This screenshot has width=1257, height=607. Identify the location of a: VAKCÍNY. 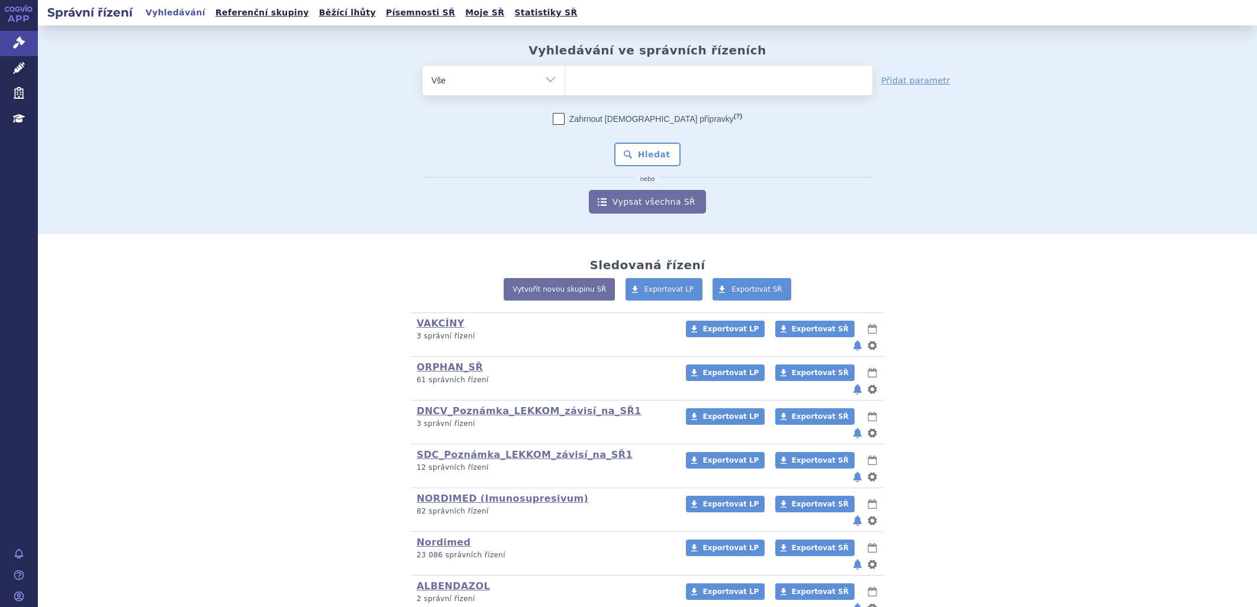
(440, 323).